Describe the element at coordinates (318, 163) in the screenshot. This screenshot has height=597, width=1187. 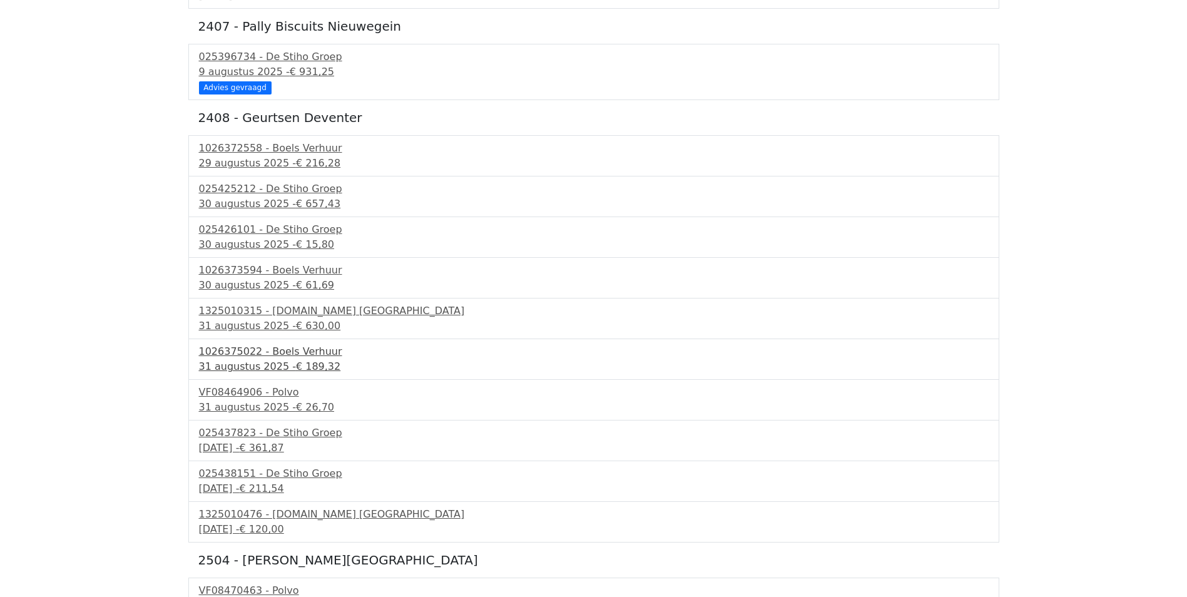
I see `span: € 216,28` at that location.